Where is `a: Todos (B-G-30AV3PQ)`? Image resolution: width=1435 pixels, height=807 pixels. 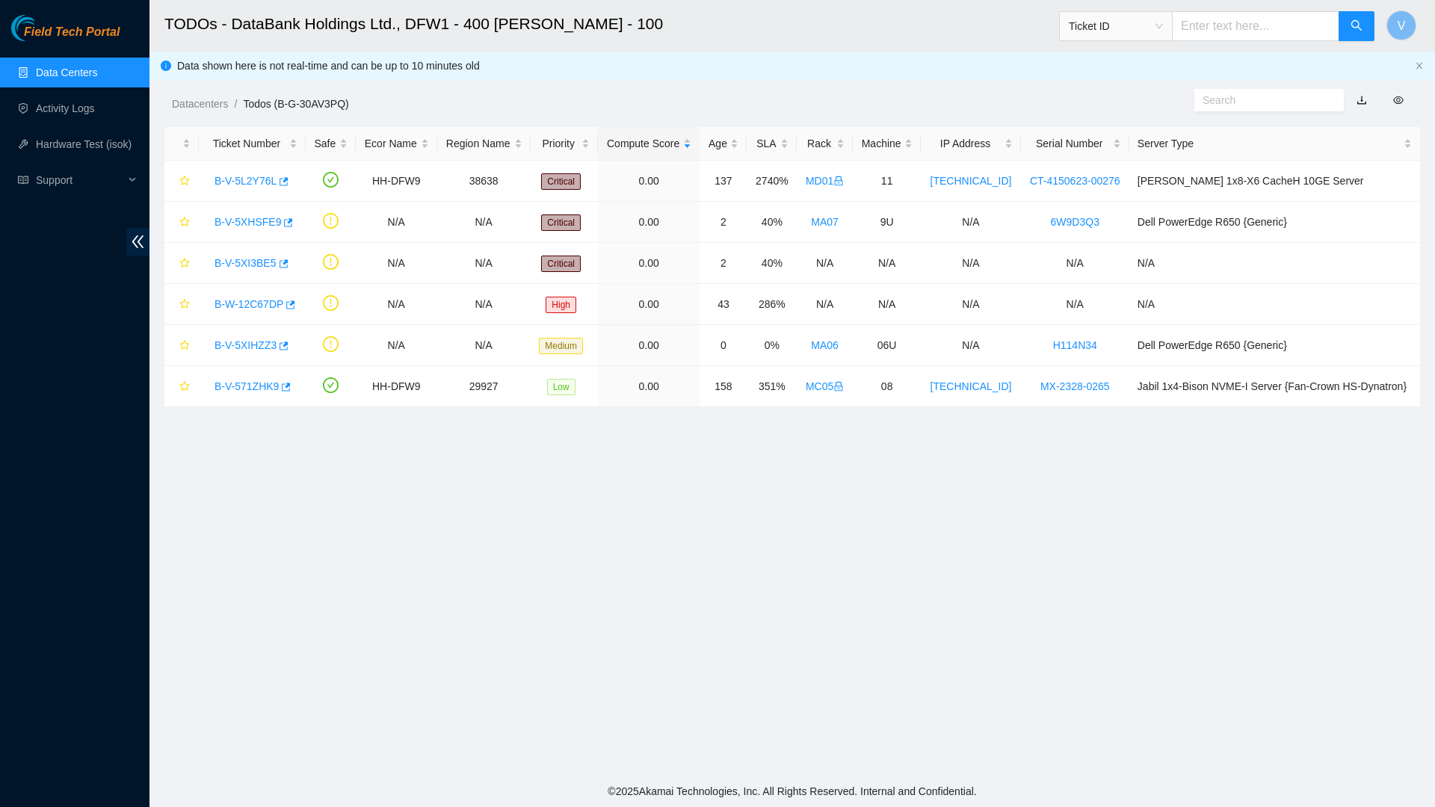
a: Todos (B-G-30AV3PQ) is located at coordinates (295, 104).